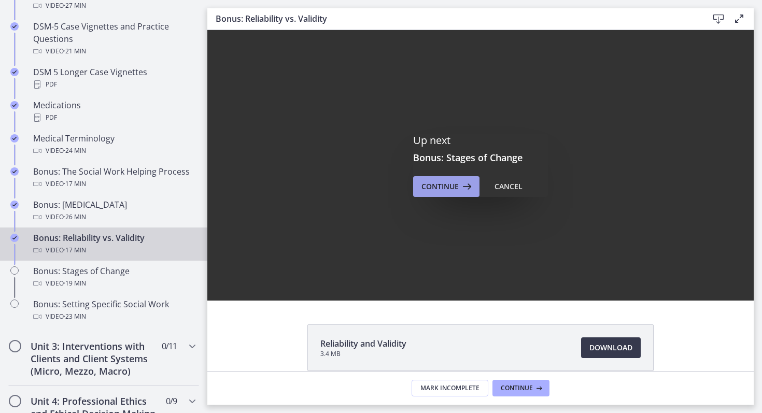 The height and width of the screenshot is (413, 762). Describe the element at coordinates (450, 388) in the screenshot. I see `button: Mark Incomplete` at that location.